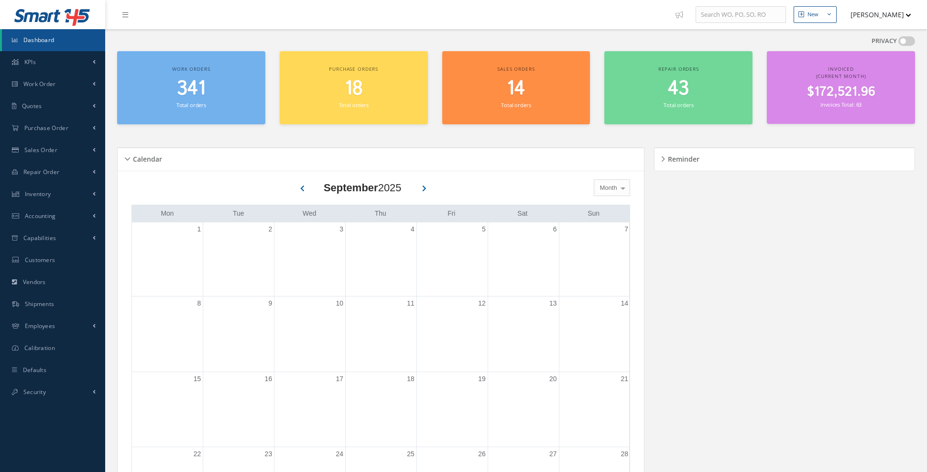 This screenshot has width=927, height=472. Describe the element at coordinates (40, 326) in the screenshot. I see `span: Employees` at that location.